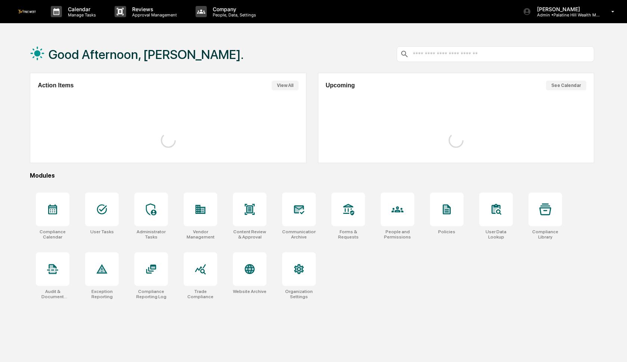 This screenshot has height=362, width=627. I want to click on div: Modules, so click(312, 176).